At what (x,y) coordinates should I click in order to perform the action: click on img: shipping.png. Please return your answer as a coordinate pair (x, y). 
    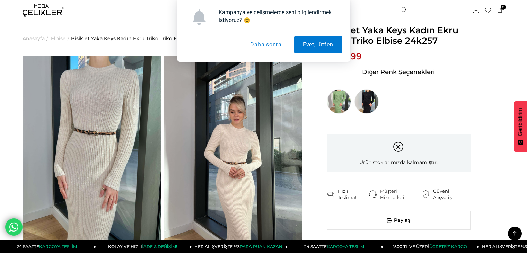
    Looking at the image, I should click on (330, 194).